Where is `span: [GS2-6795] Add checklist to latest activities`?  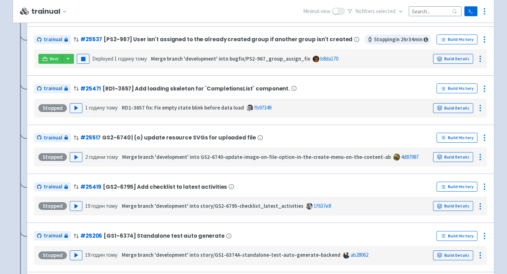 span: [GS2-6795] Add checklist to latest activities is located at coordinates (165, 187).